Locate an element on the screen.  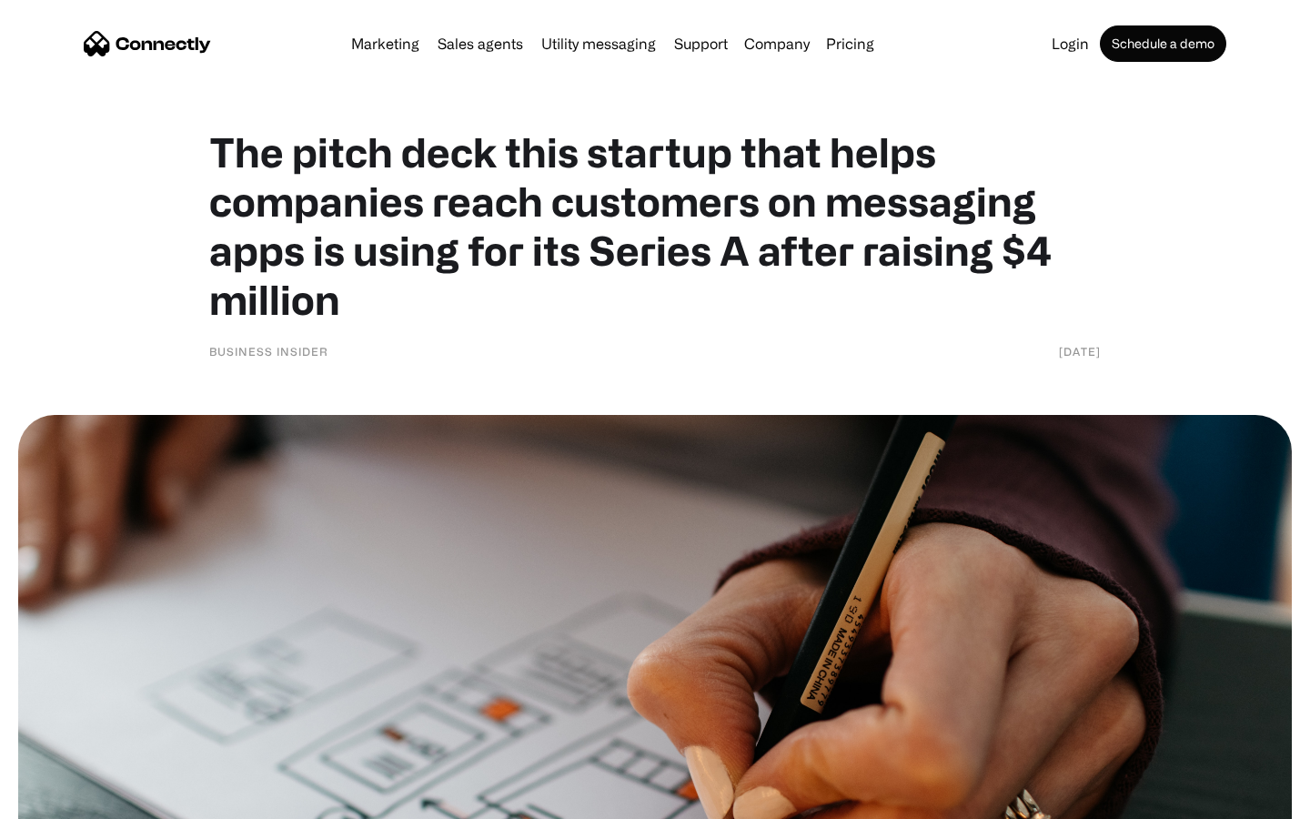
a: Marketing is located at coordinates (385, 44).